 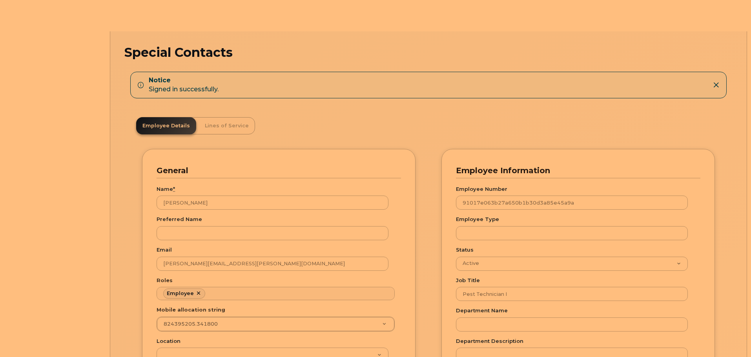 What do you see at coordinates (575, 171) in the screenshot?
I see `h3: Employee Information` at bounding box center [575, 171].